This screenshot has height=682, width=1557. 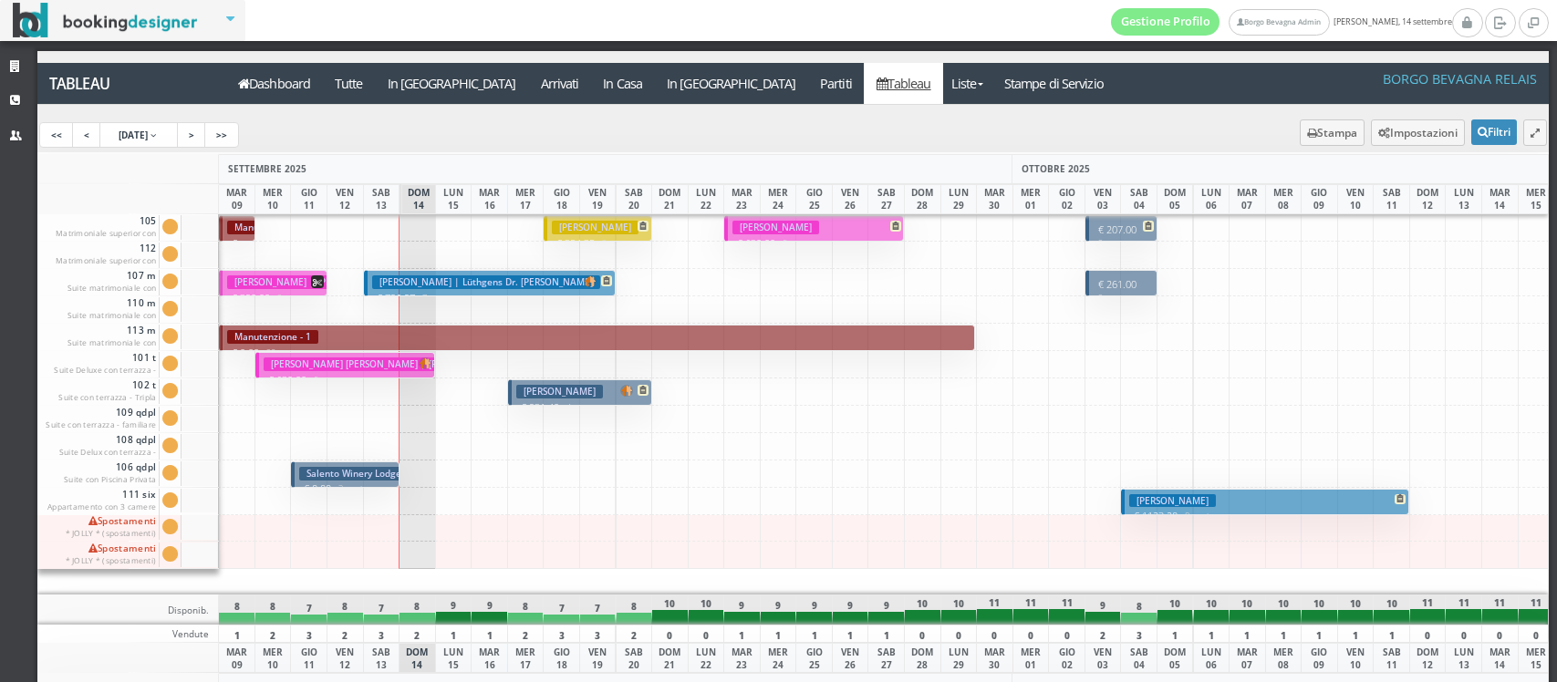 I want to click on div: GIO 09, so click(x=1319, y=199).